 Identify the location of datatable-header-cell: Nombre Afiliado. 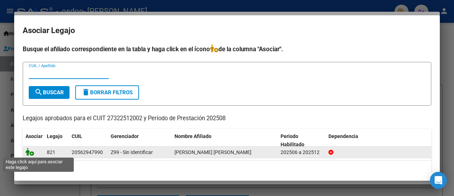
(225, 140).